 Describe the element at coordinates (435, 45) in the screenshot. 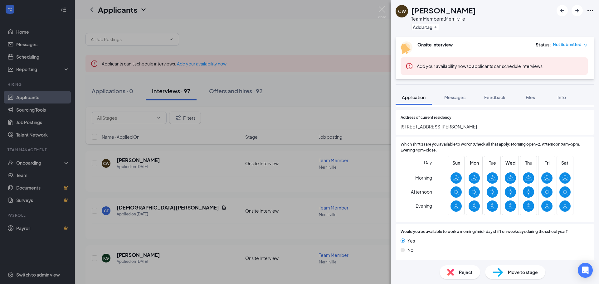

I see `b: Onsite Interview` at that location.